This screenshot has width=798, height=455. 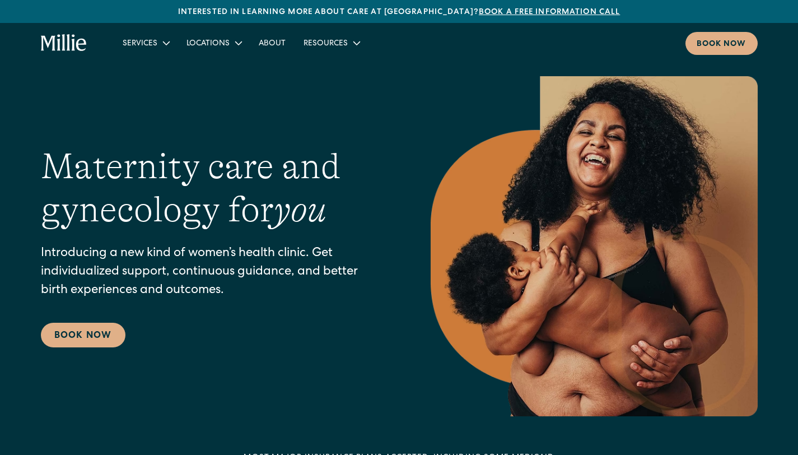 I want to click on div: Book now, so click(x=722, y=44).